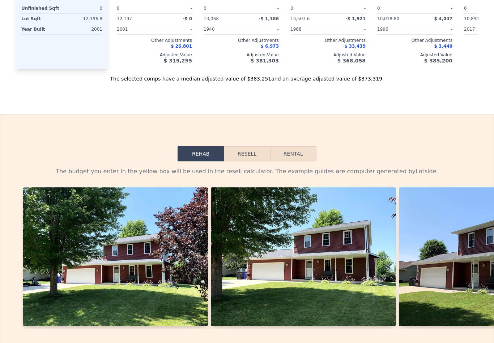 Image resolution: width=494 pixels, height=343 pixels. Describe the element at coordinates (355, 19) in the screenshot. I see `span: -$ 1,921` at that location.